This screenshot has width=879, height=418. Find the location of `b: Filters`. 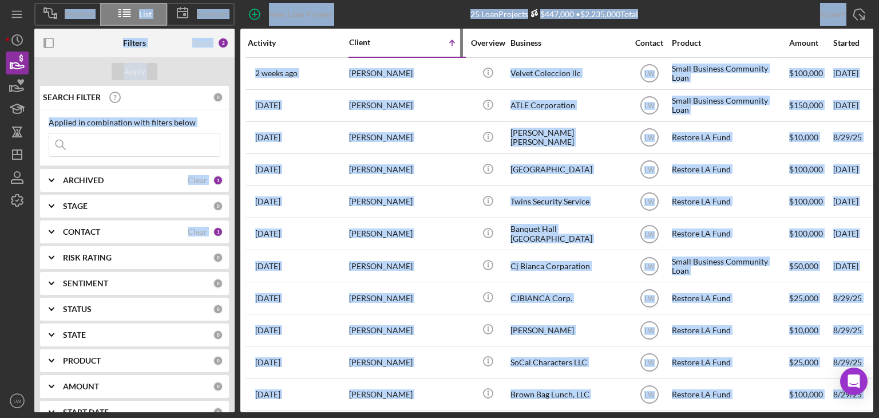

b: Filters is located at coordinates (134, 43).